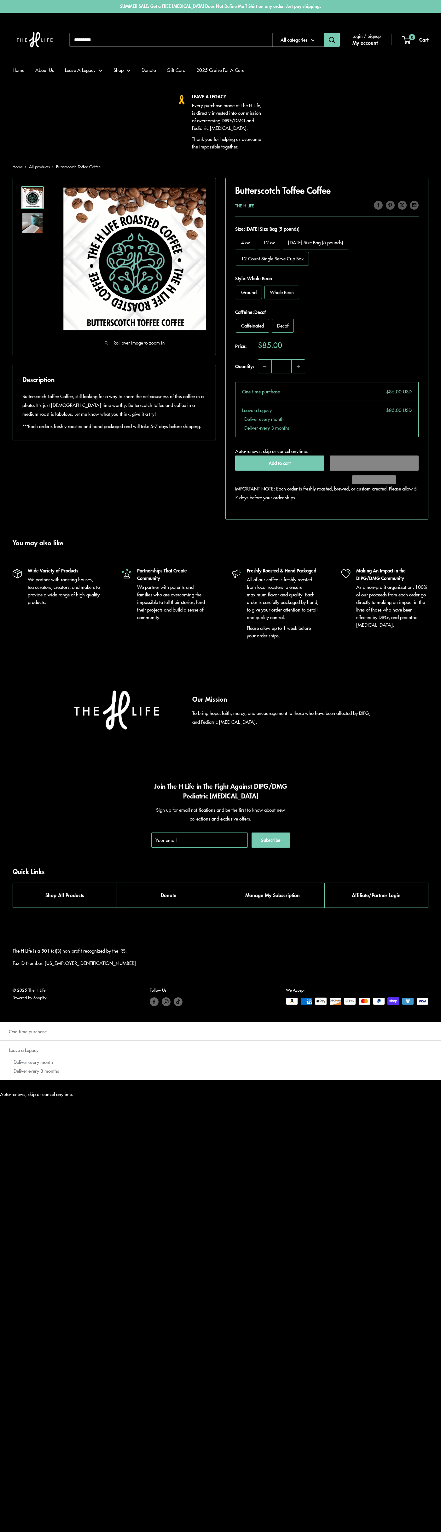 The image size is (441, 1532). What do you see at coordinates (221, 814) in the screenshot?
I see `p: Sign up for email notifications and be the first to know about new collections and exclusive offers.` at bounding box center [221, 814].